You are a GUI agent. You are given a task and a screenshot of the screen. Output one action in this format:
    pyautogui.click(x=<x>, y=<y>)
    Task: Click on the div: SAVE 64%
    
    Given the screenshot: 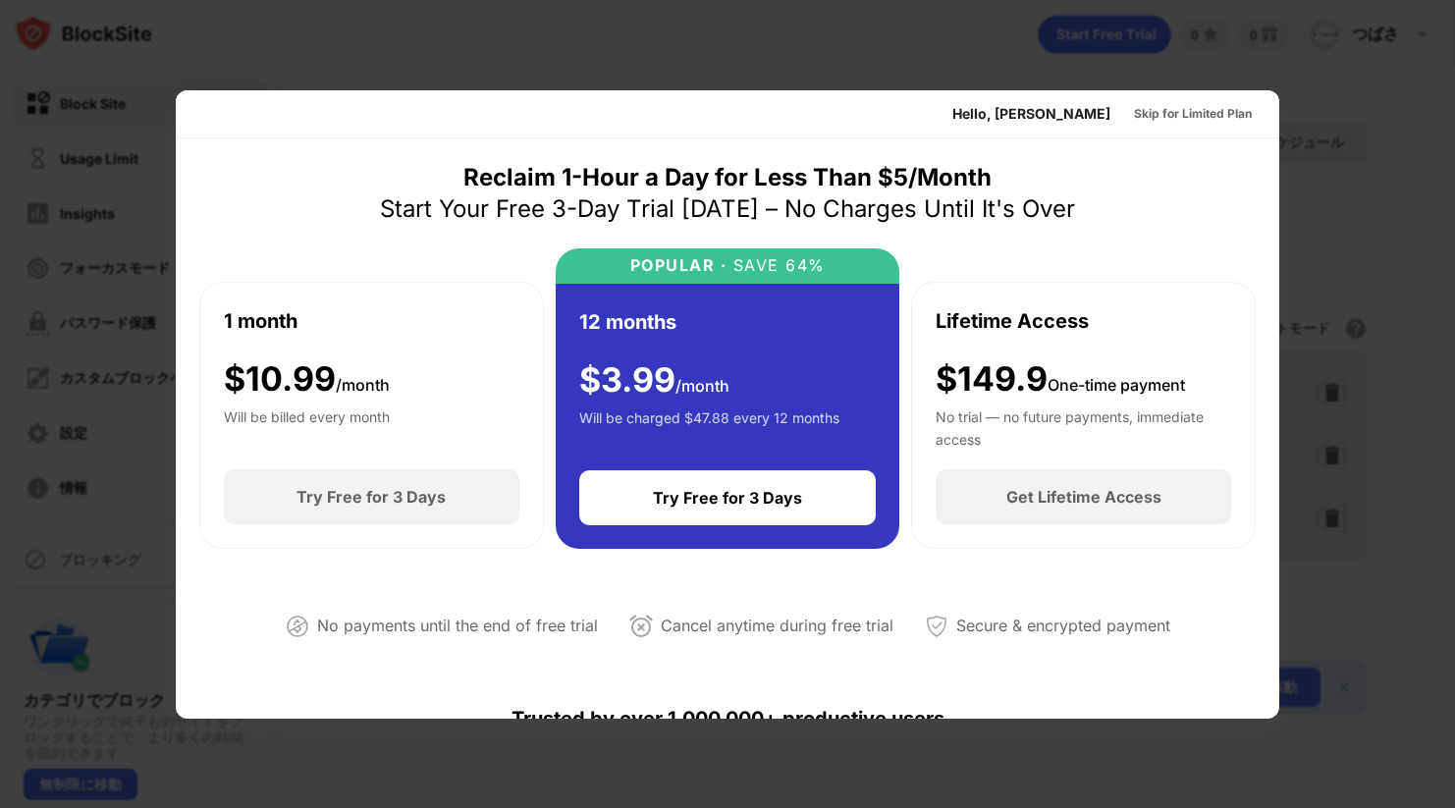 What is the action you would take?
    pyautogui.click(x=775, y=265)
    